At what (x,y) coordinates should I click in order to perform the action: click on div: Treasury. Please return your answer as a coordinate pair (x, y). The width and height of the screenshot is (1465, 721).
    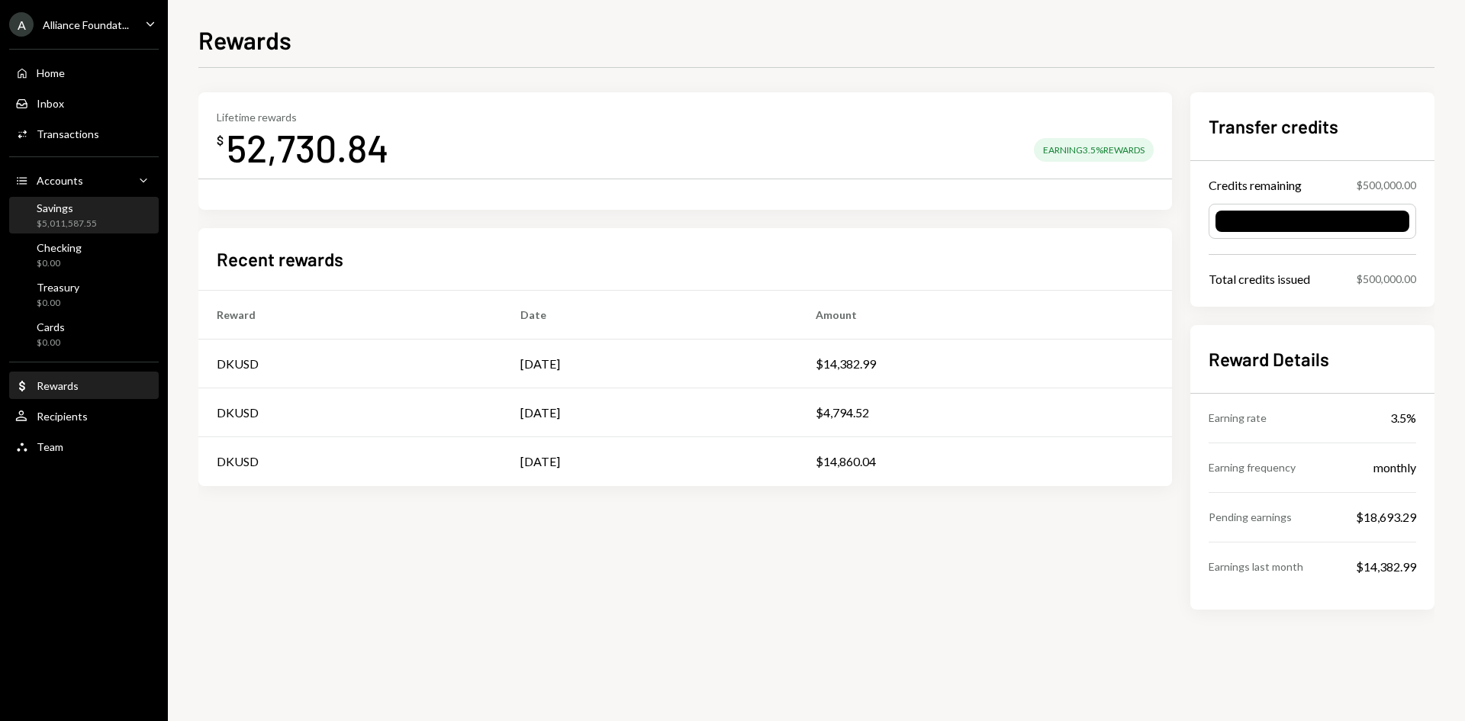
    Looking at the image, I should click on (58, 287).